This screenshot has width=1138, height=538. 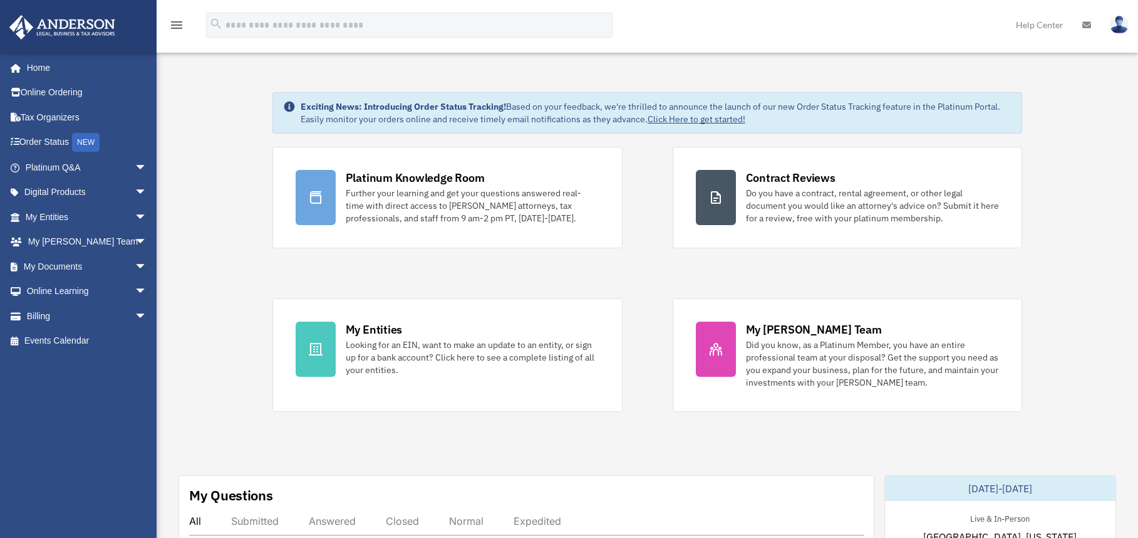 What do you see at coordinates (87, 316) in the screenshot?
I see `a: Billingarrow_drop_down` at bounding box center [87, 316].